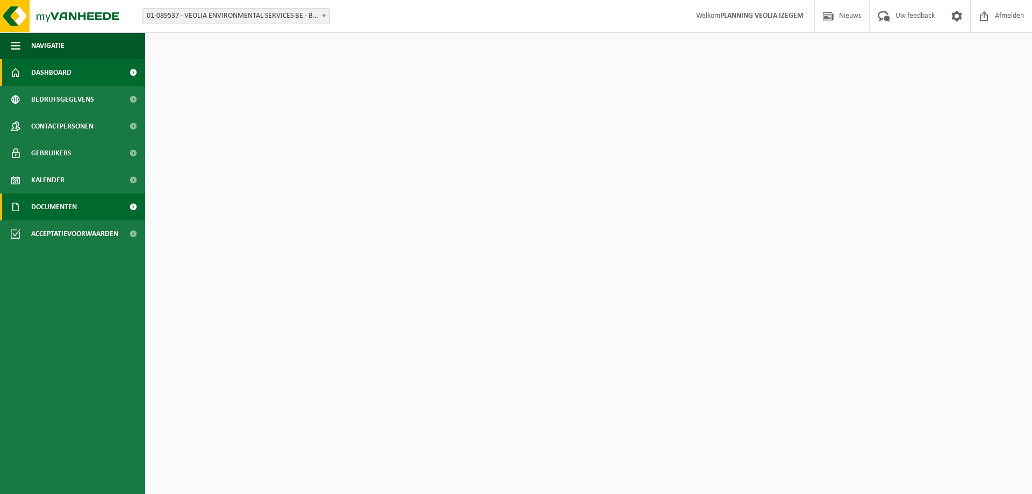 This screenshot has width=1032, height=494. I want to click on strong: PLANNING VEOLIA IZEGEM, so click(762, 16).